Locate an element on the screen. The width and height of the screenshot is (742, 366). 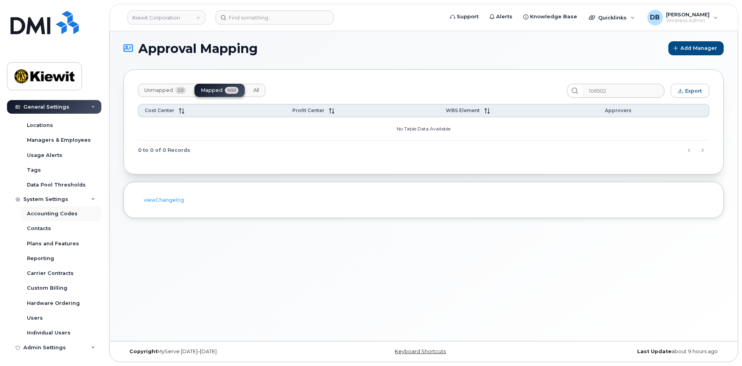
span: All is located at coordinates (256, 90).